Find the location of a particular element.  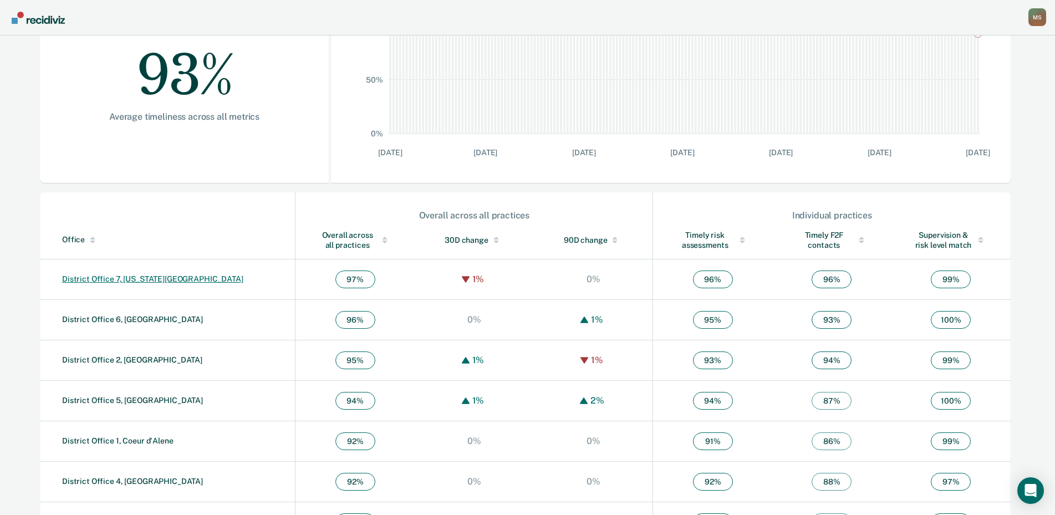

div: 93% is located at coordinates (184, 67).